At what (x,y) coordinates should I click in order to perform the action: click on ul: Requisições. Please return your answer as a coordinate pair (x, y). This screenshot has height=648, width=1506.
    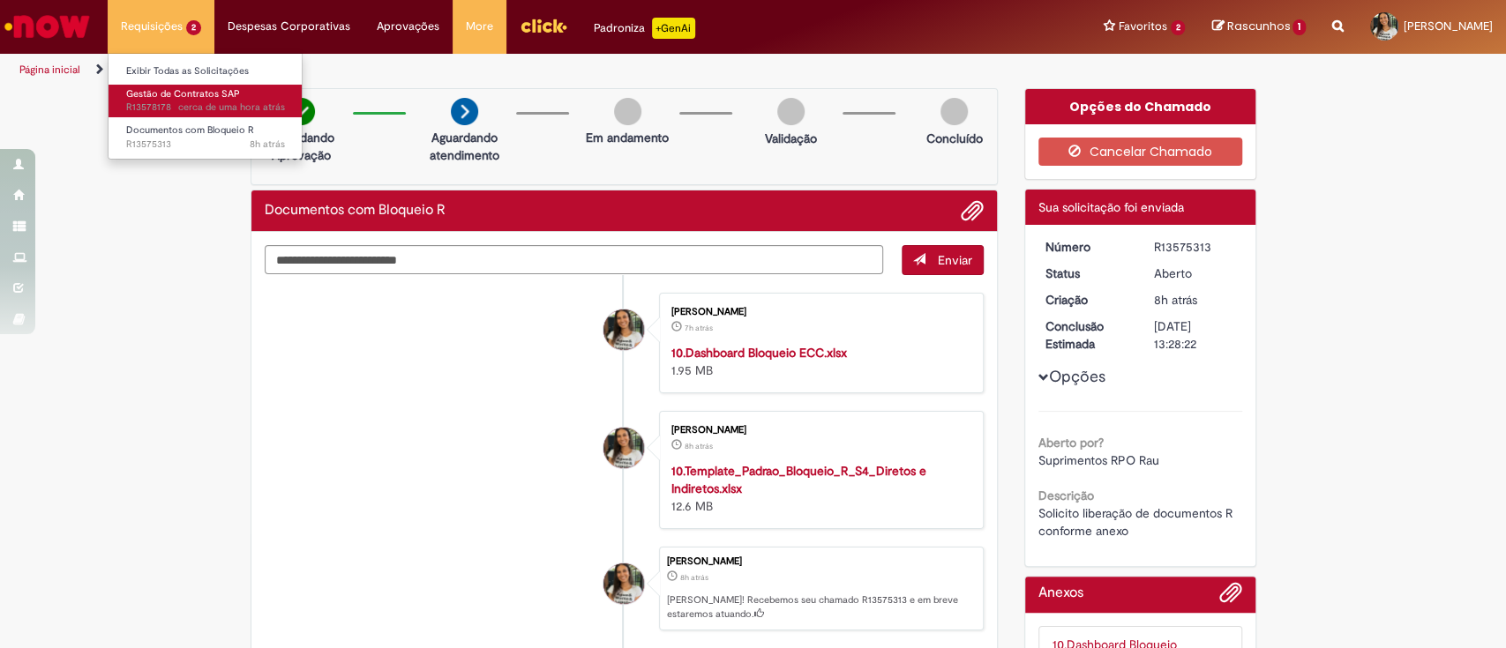
    Looking at the image, I should click on (205, 106).